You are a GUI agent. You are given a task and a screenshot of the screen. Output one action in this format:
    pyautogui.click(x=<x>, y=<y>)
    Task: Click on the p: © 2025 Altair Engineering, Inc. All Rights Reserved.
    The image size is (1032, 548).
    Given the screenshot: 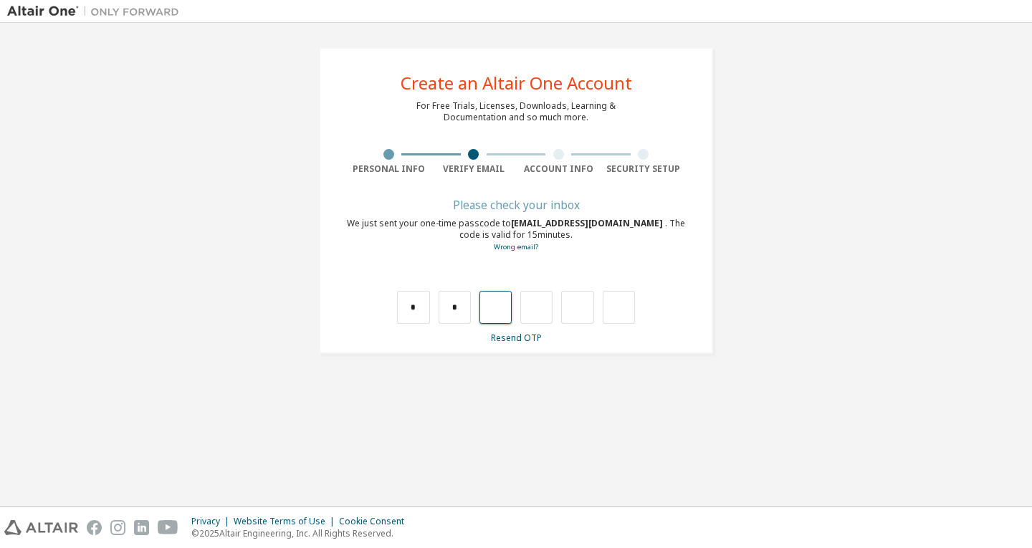 What is the action you would take?
    pyautogui.click(x=302, y=533)
    